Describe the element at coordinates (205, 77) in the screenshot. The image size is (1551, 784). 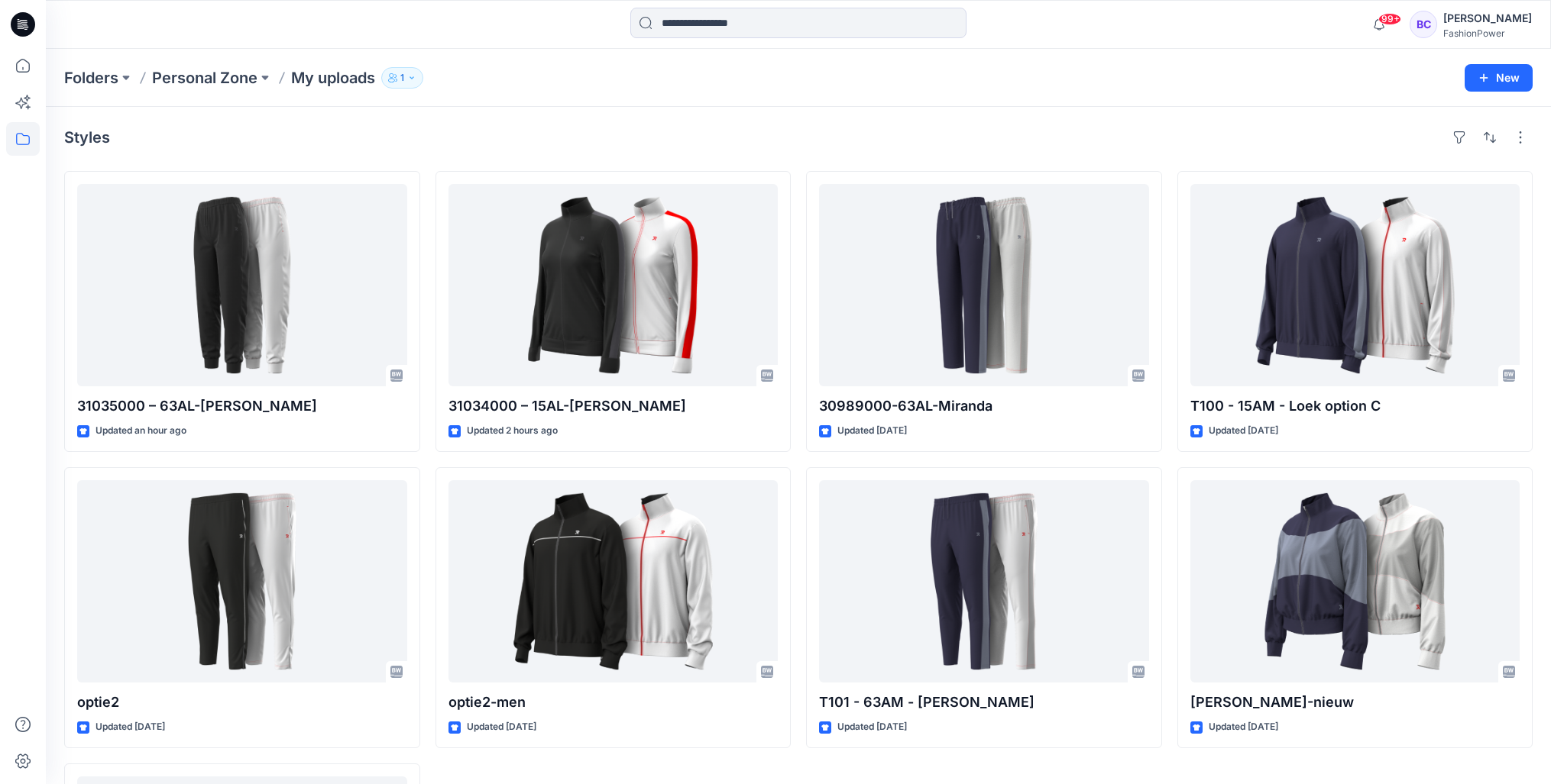
I see `a: Personal Zone` at that location.